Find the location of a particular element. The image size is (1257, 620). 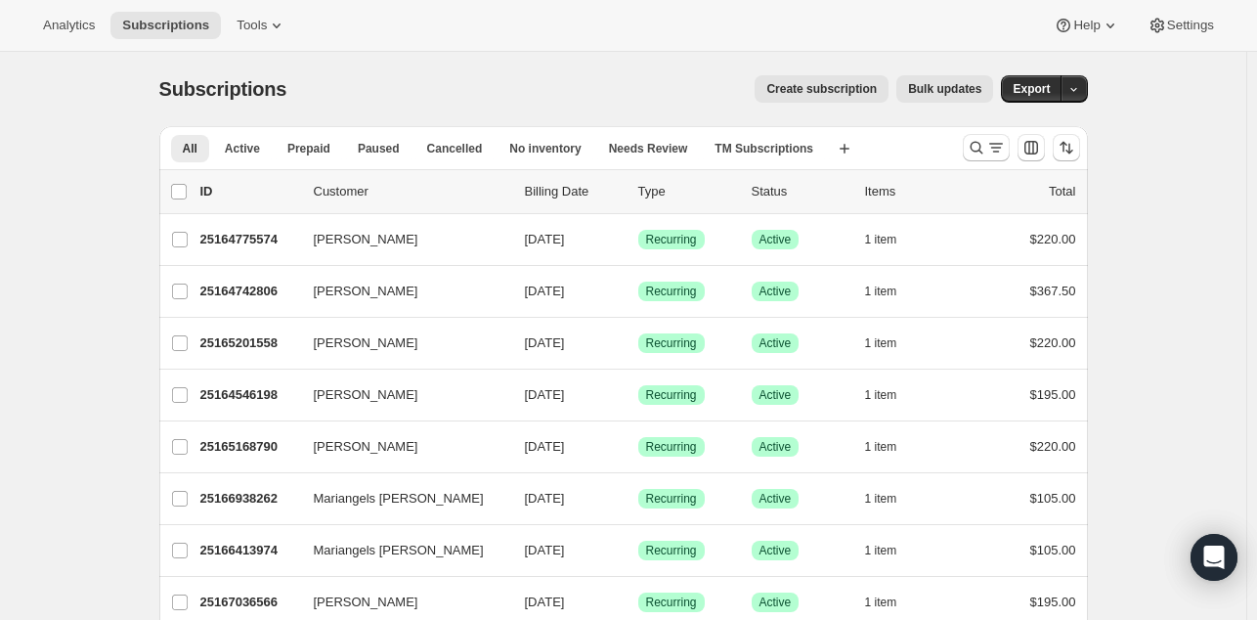

span: $367.50 is located at coordinates (1053, 290).